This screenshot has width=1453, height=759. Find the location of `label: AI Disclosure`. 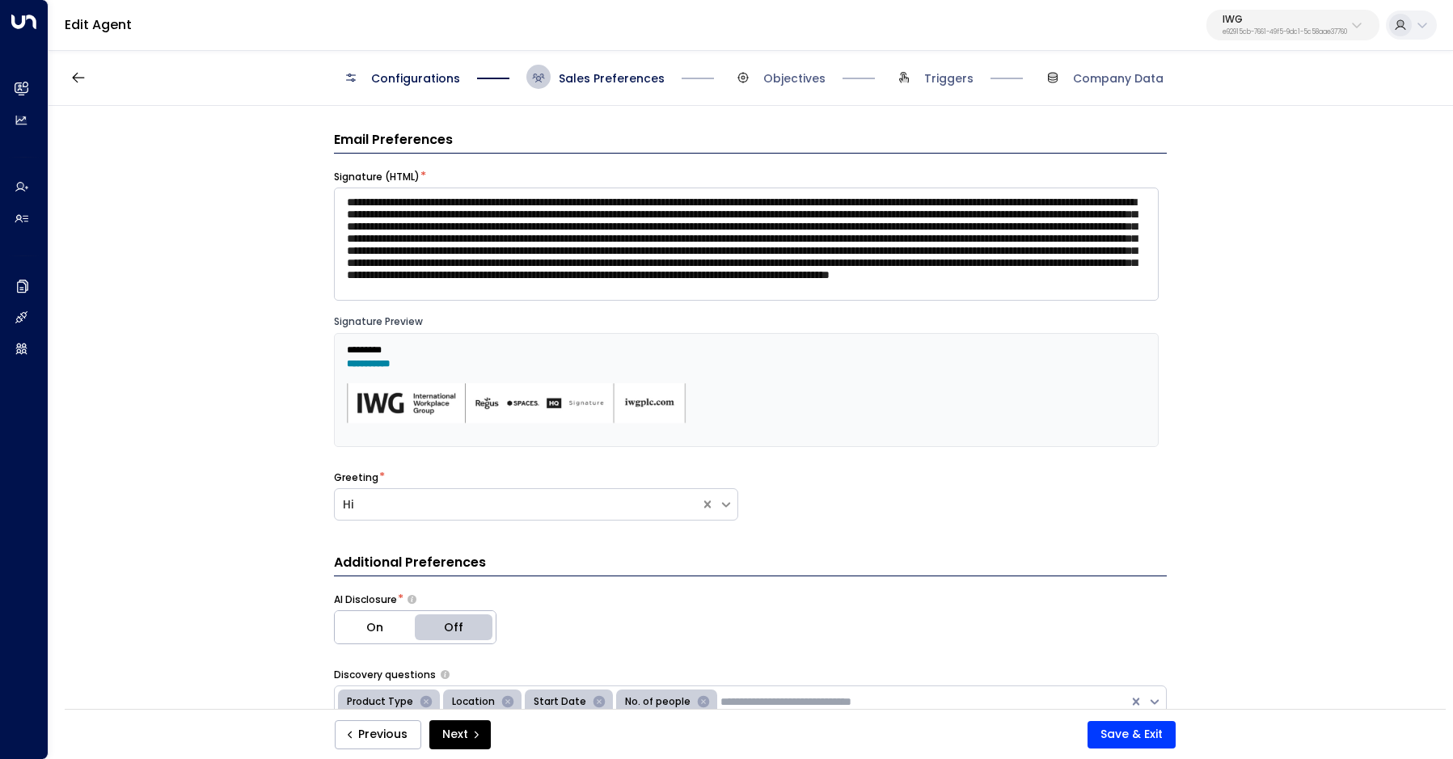

label: AI Disclosure is located at coordinates (365, 600).